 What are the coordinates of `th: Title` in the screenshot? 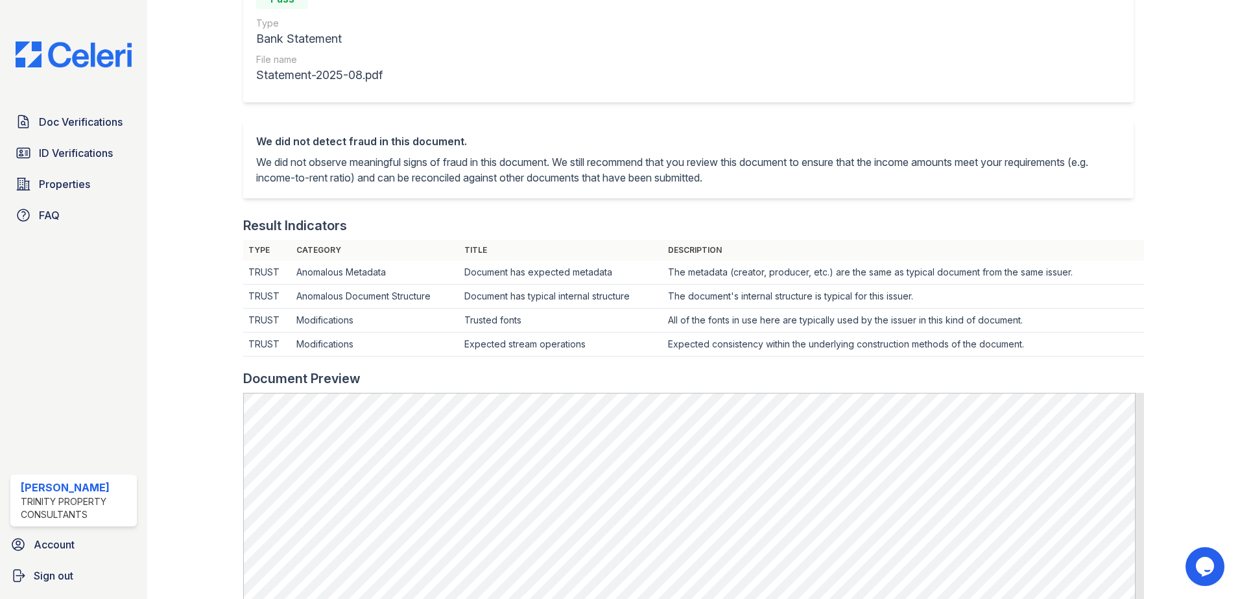 It's located at (561, 250).